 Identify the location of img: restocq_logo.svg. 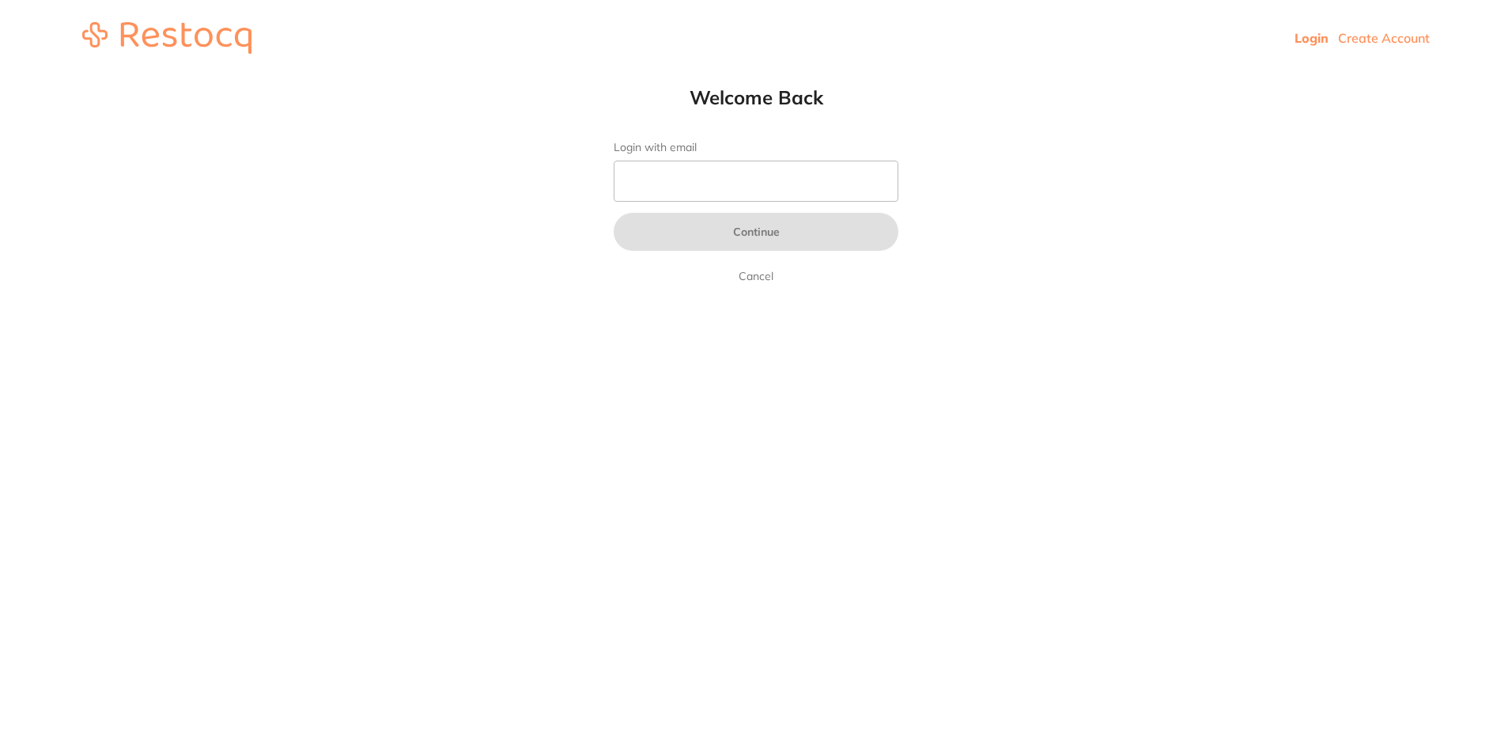
(167, 38).